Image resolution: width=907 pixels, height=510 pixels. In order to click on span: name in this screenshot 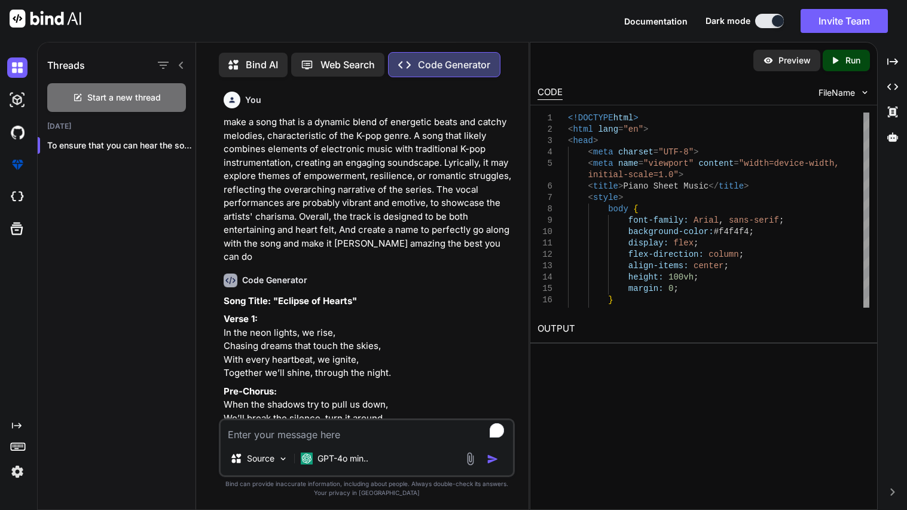, I will do `click(629, 163)`.